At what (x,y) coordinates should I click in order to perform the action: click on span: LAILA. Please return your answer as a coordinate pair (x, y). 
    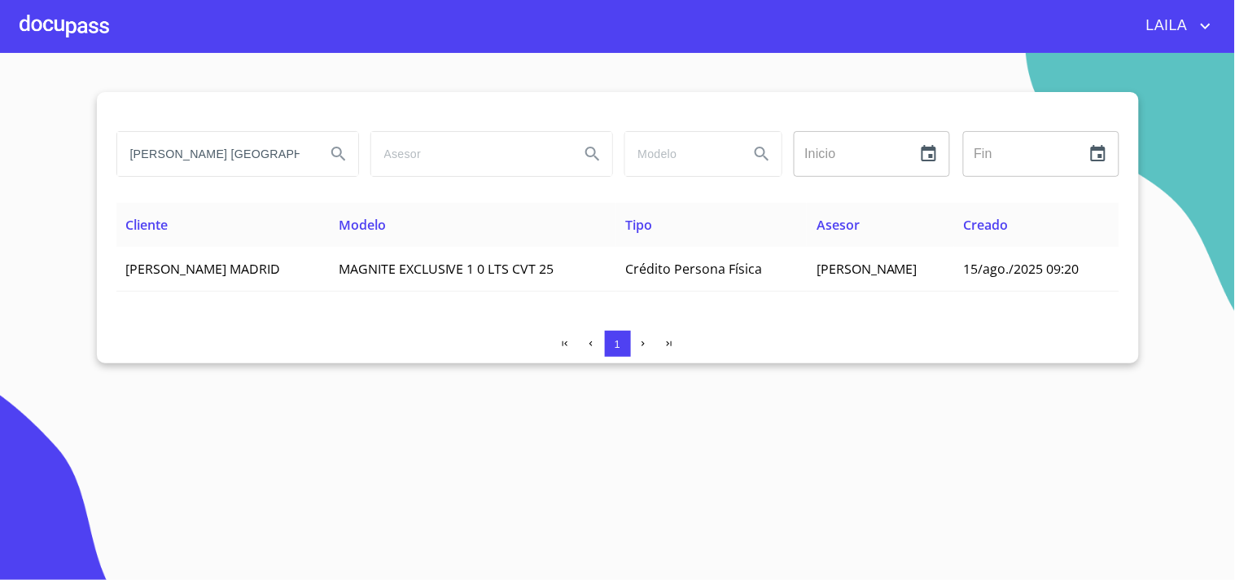
    Looking at the image, I should click on (1165, 26).